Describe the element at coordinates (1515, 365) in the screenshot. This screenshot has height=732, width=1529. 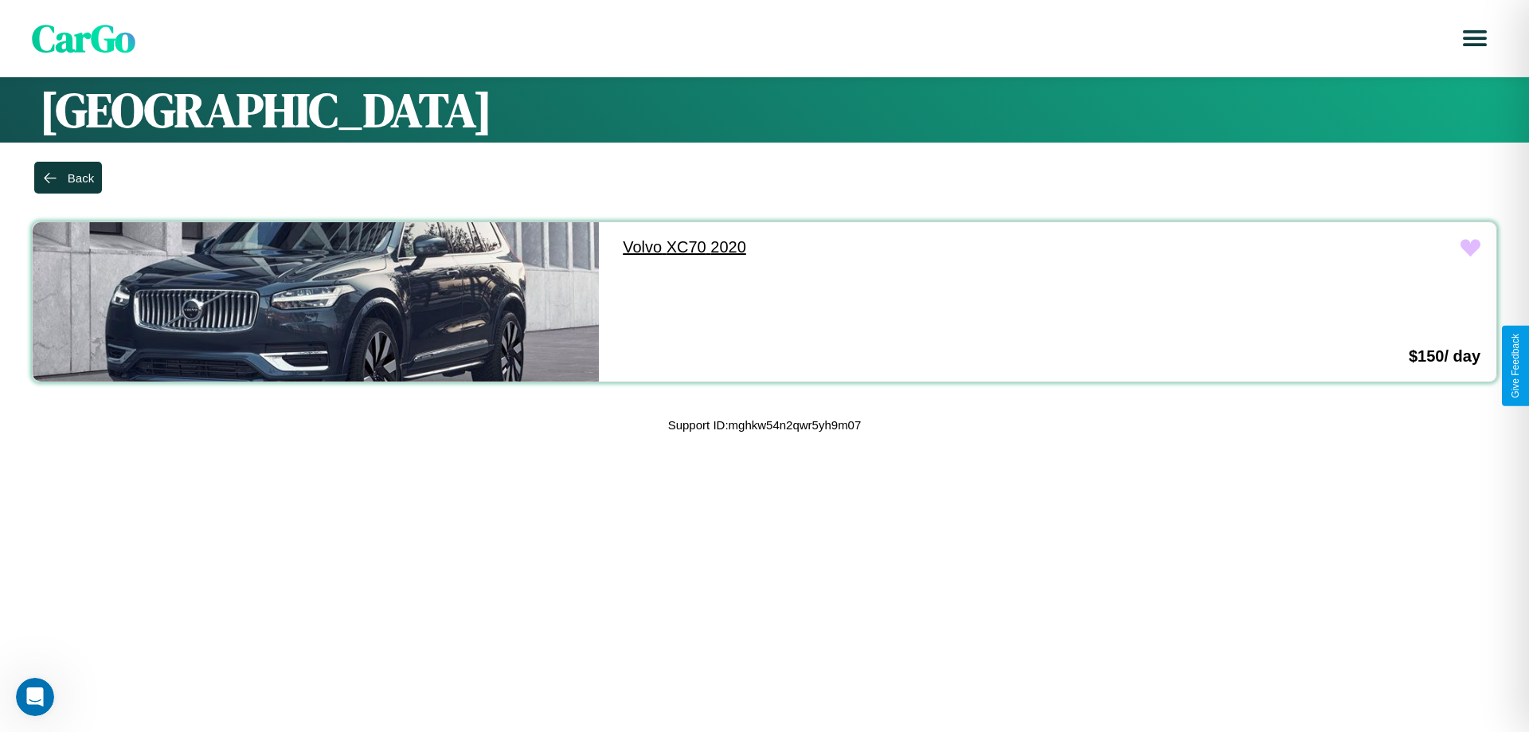
I see `div: Give Feedback` at that location.